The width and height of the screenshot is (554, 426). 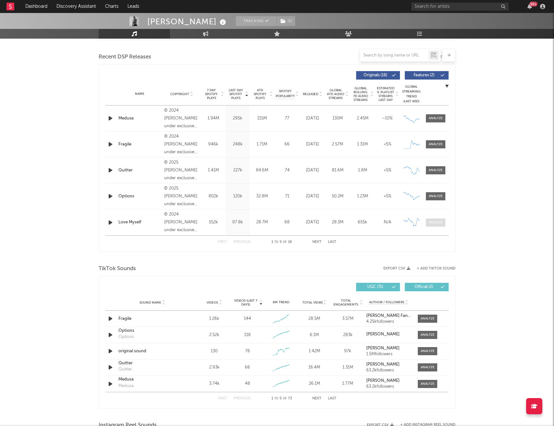 I want to click on div: 76, so click(x=248, y=351).